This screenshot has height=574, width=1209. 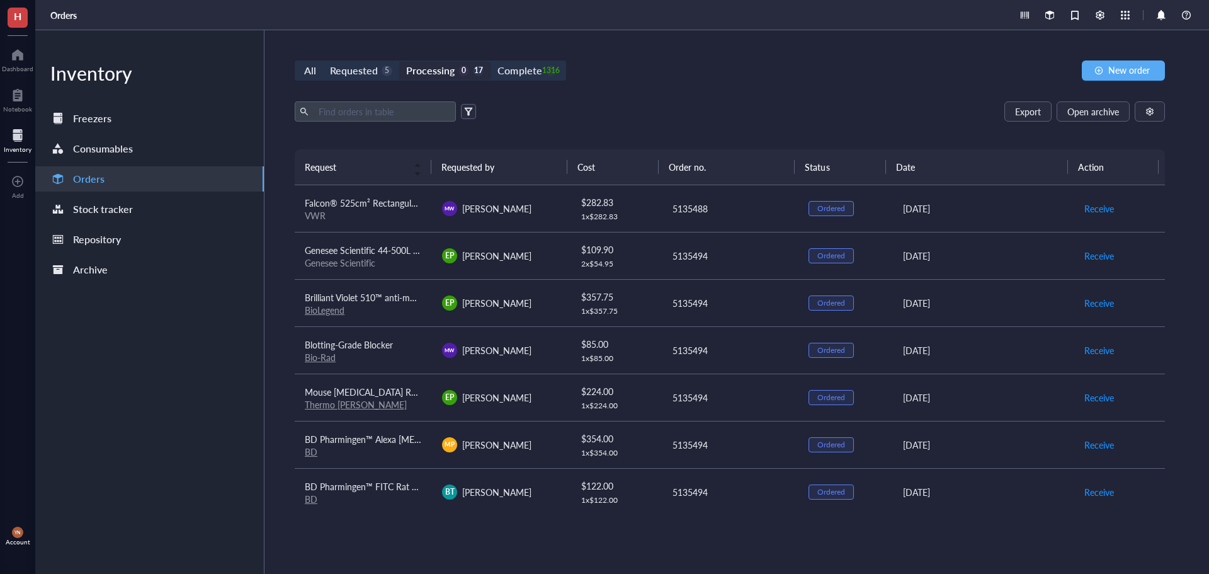 I want to click on div: Archive, so click(x=90, y=270).